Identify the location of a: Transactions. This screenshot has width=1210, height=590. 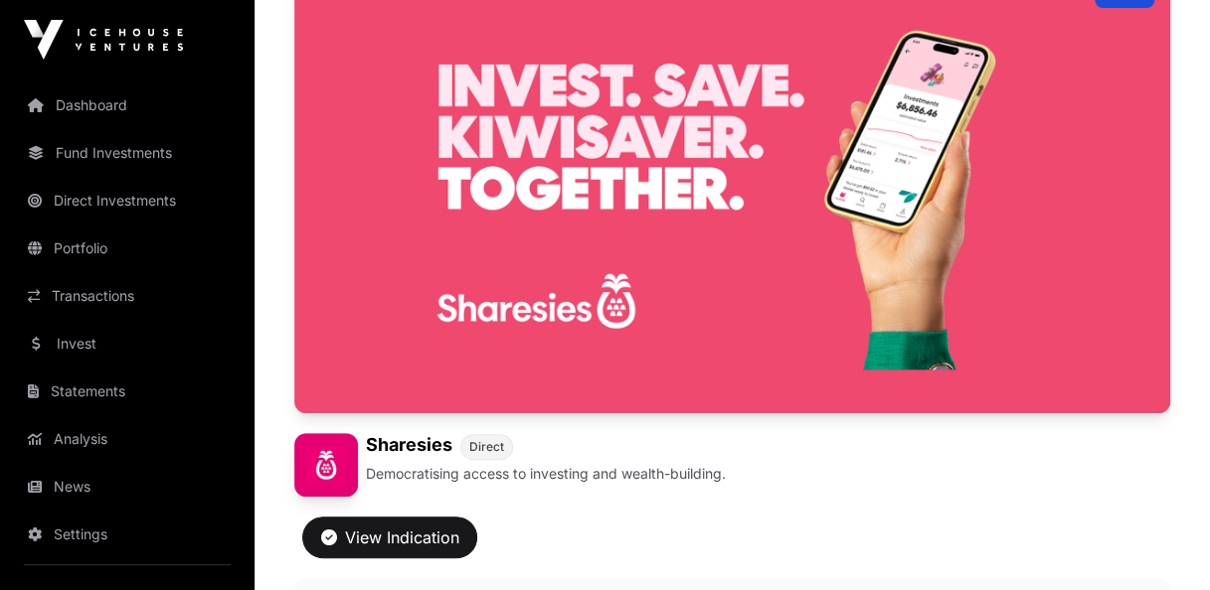
(127, 296).